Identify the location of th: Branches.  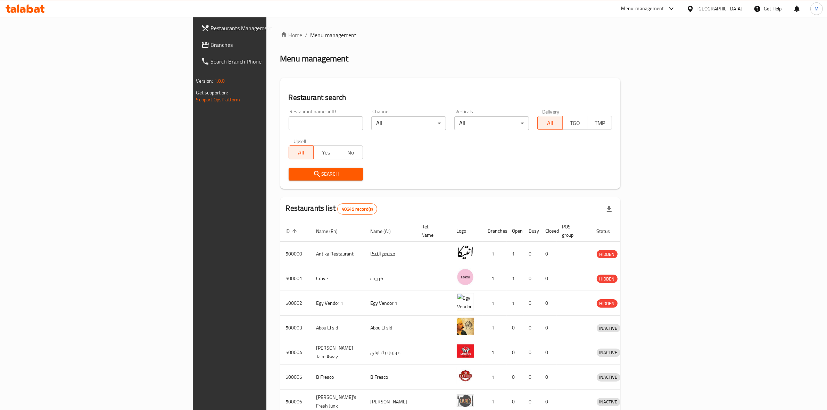
(495, 231).